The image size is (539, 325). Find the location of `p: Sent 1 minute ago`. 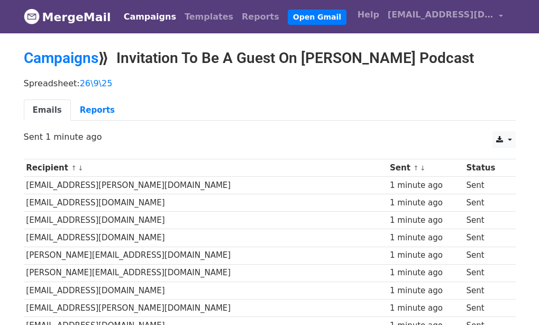

p: Sent 1 minute ago is located at coordinates (270, 137).